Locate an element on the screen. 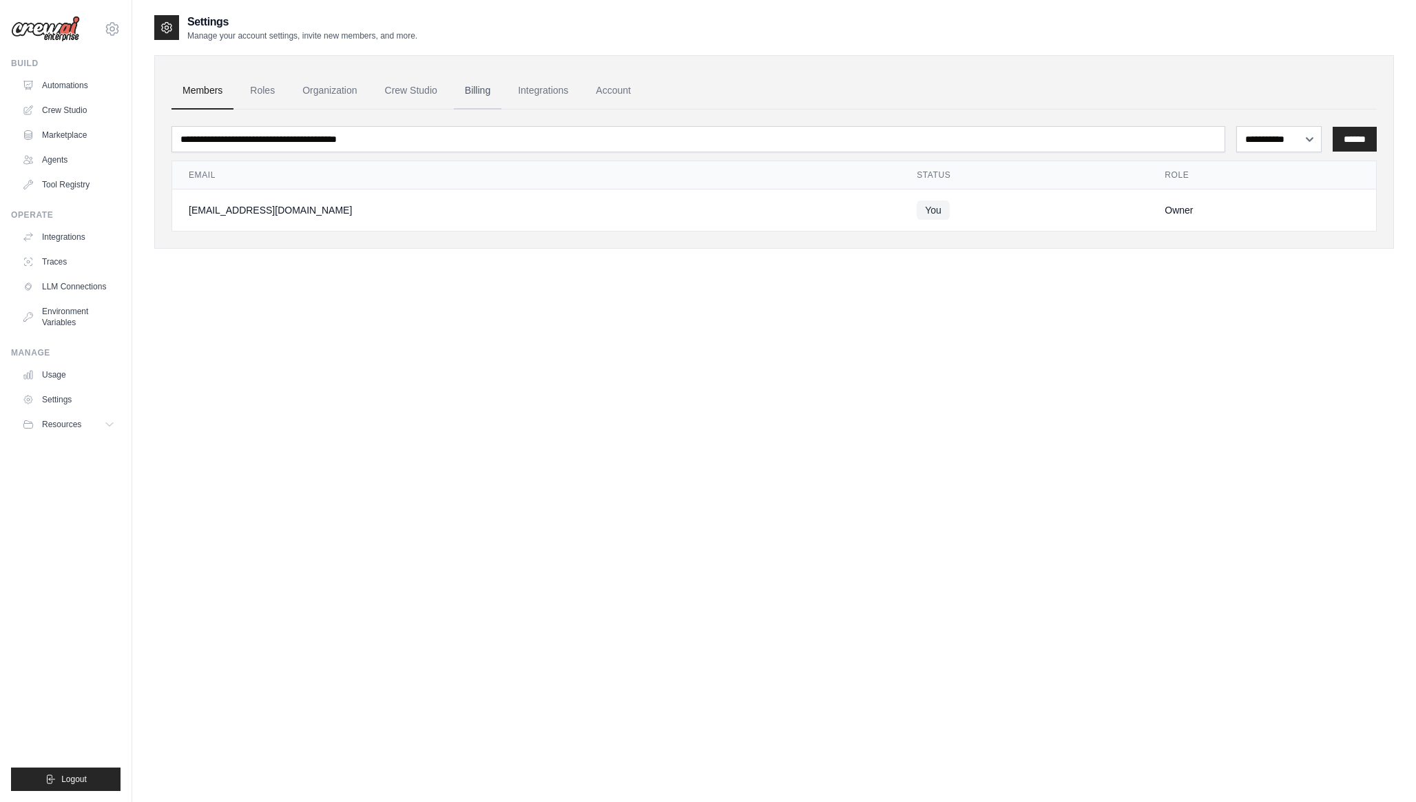  th: Status is located at coordinates (1024, 175).